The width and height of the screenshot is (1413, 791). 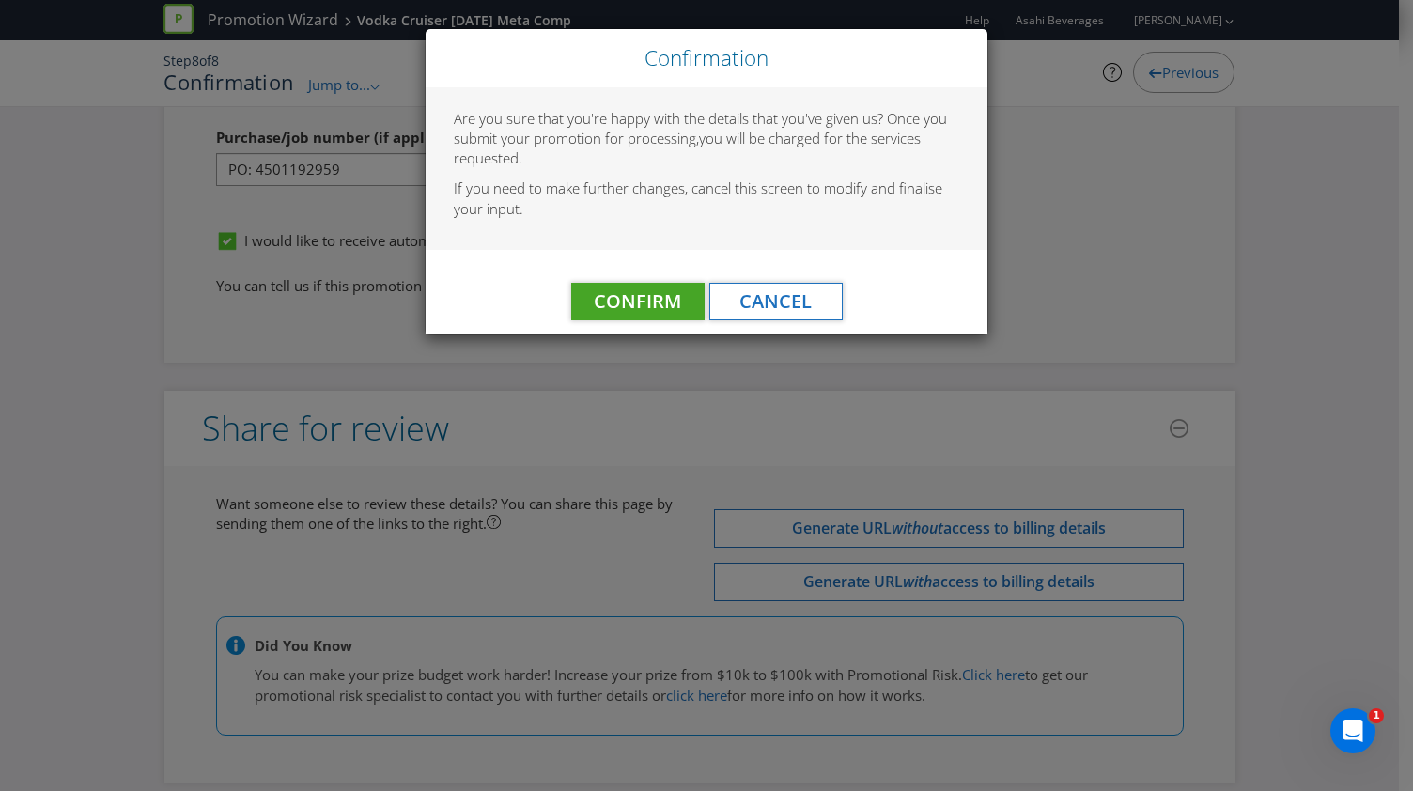 What do you see at coordinates (637, 301) in the screenshot?
I see `span: Confirm` at bounding box center [637, 301].